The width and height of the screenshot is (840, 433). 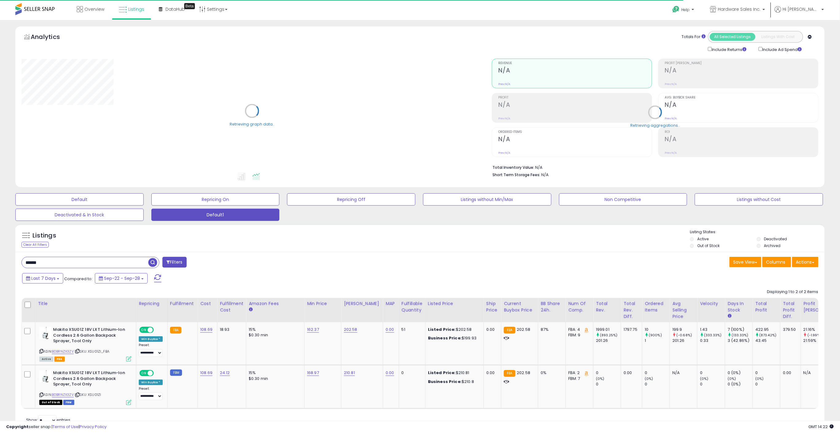 What do you see at coordinates (43, 278) in the screenshot?
I see `button: Last 7 Days` at bounding box center [43, 278].